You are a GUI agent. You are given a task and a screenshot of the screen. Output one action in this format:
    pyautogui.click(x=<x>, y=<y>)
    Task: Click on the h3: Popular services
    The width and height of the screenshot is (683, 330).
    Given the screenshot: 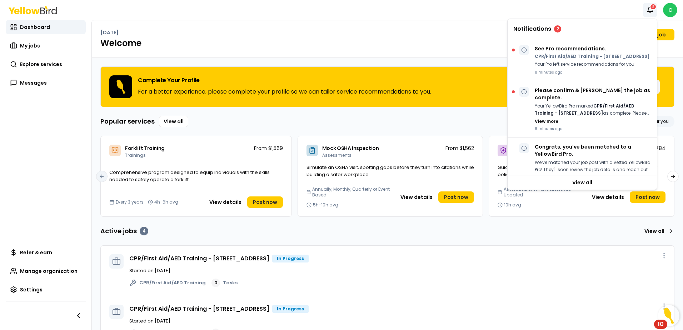 What is the action you would take?
    pyautogui.click(x=127, y=121)
    